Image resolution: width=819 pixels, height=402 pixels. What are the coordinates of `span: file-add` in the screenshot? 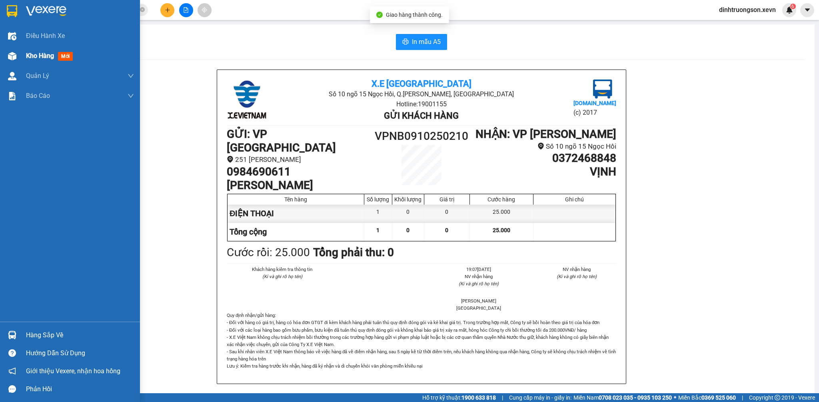 It's located at (186, 10).